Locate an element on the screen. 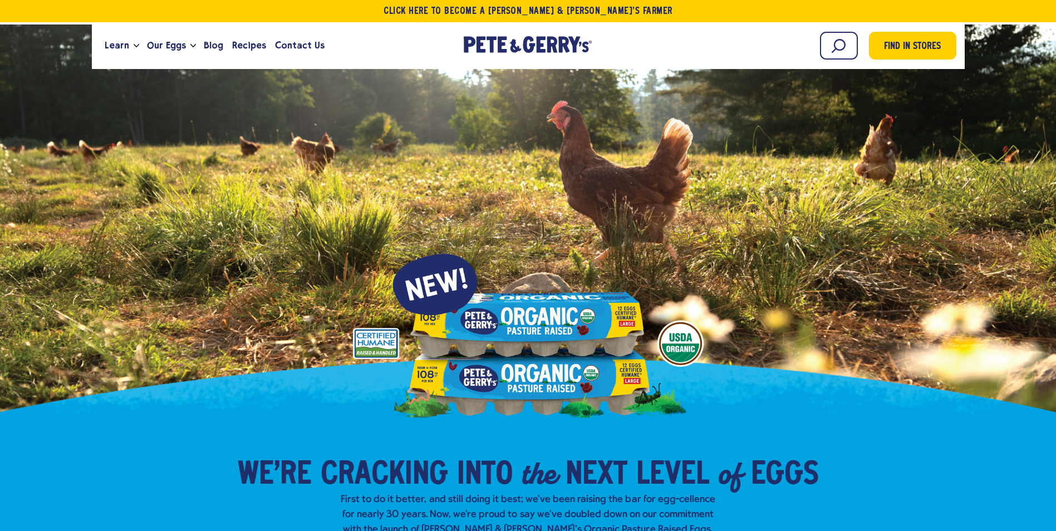 The image size is (1056, 531). a: Find in Stores is located at coordinates (912, 46).